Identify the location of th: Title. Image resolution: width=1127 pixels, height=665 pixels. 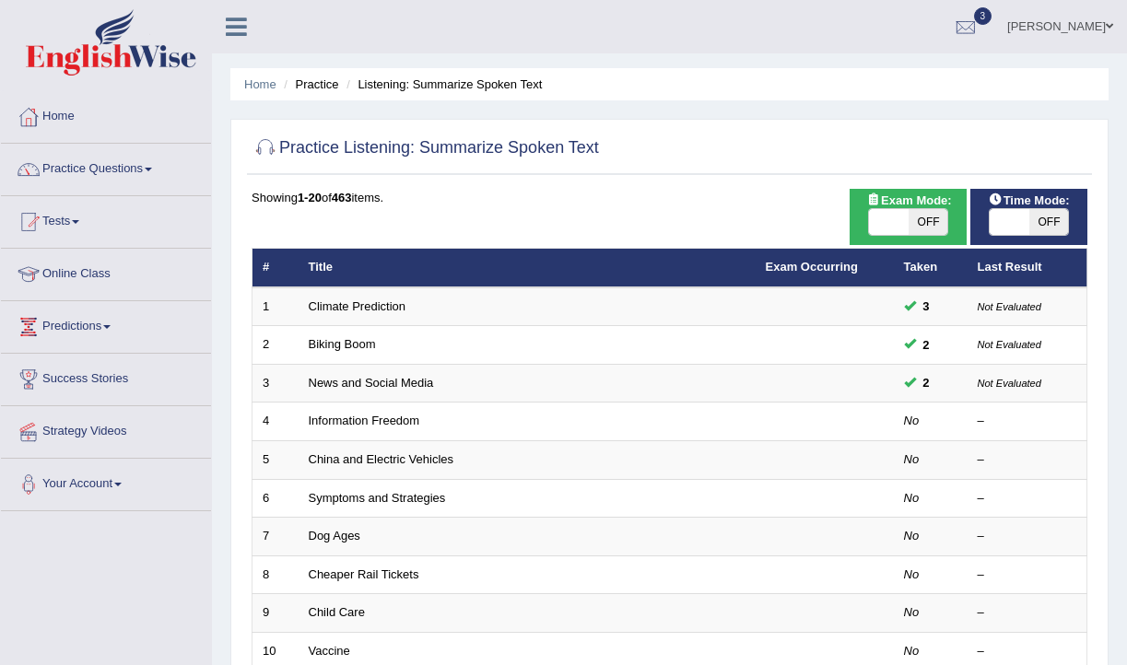
(527, 268).